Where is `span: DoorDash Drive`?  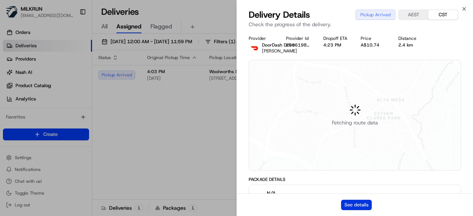
span: DoorDash Drive is located at coordinates (278, 45).